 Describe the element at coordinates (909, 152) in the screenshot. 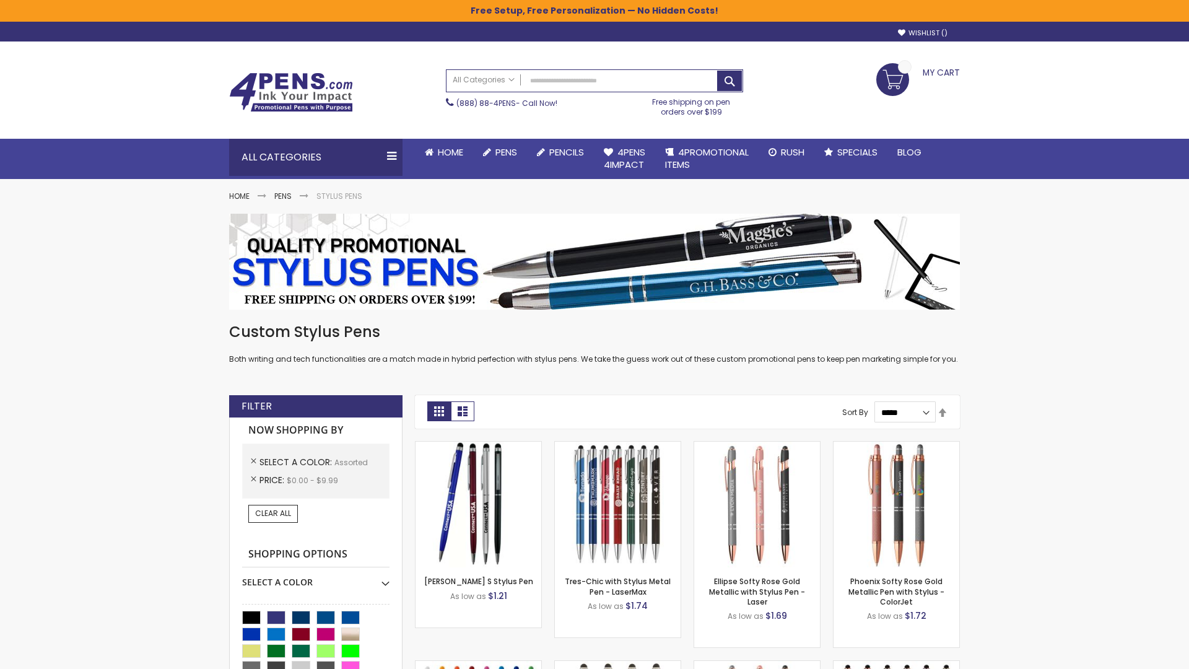

I see `a: Blog` at that location.